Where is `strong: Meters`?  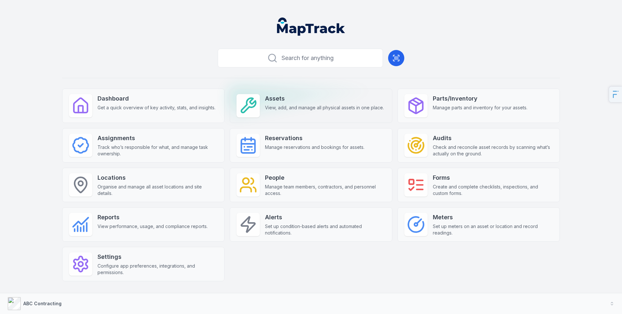
strong: Meters is located at coordinates (493, 217).